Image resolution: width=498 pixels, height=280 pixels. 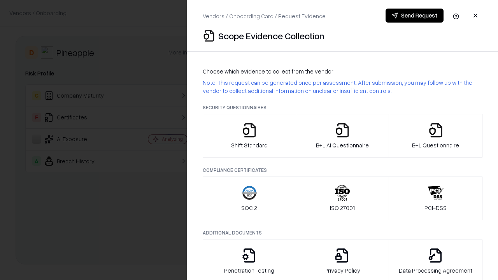 I want to click on button: Shift Standard, so click(x=250, y=136).